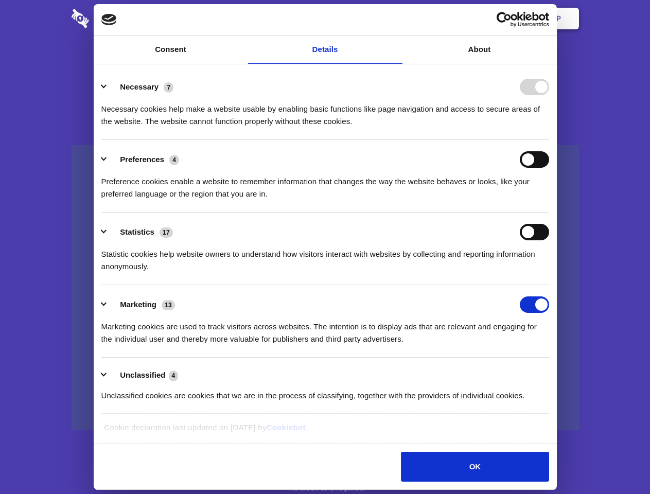 Image resolution: width=650 pixels, height=494 pixels. Describe the element at coordinates (325, 288) in the screenshot. I see `a: Wistia video thumbnail` at that location.